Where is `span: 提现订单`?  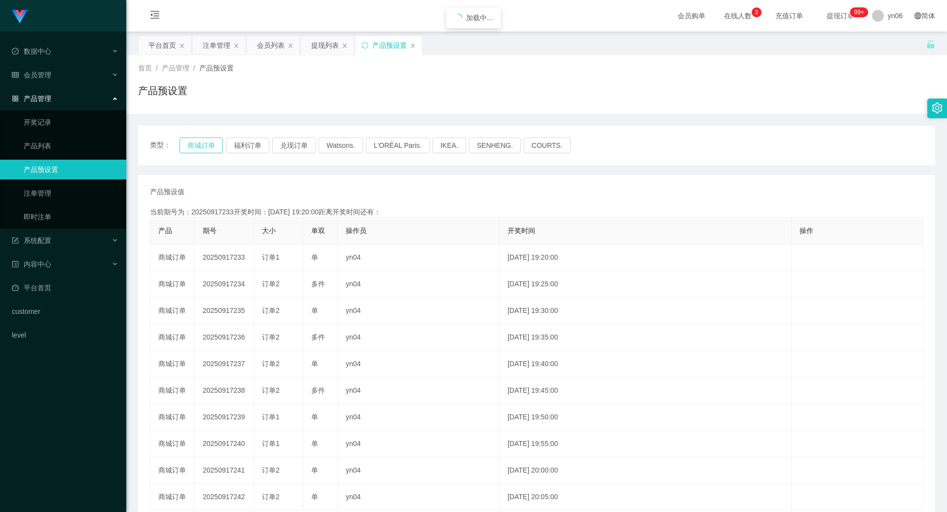
span: 提现订单 is located at coordinates (840, 16).